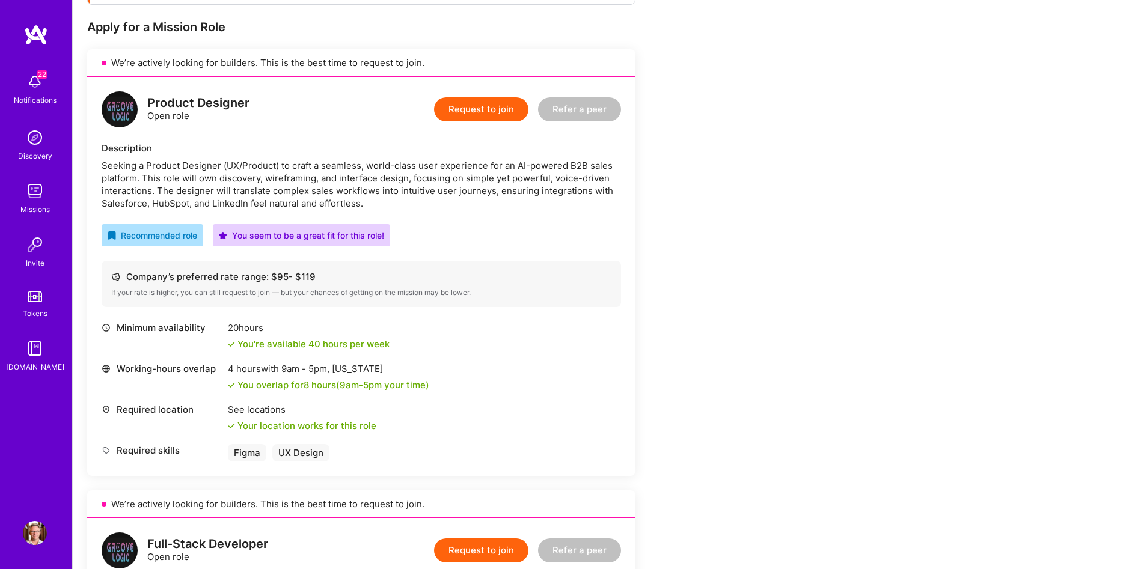 The width and height of the screenshot is (1132, 569). I want to click on div: Your location works for this role, so click(302, 425).